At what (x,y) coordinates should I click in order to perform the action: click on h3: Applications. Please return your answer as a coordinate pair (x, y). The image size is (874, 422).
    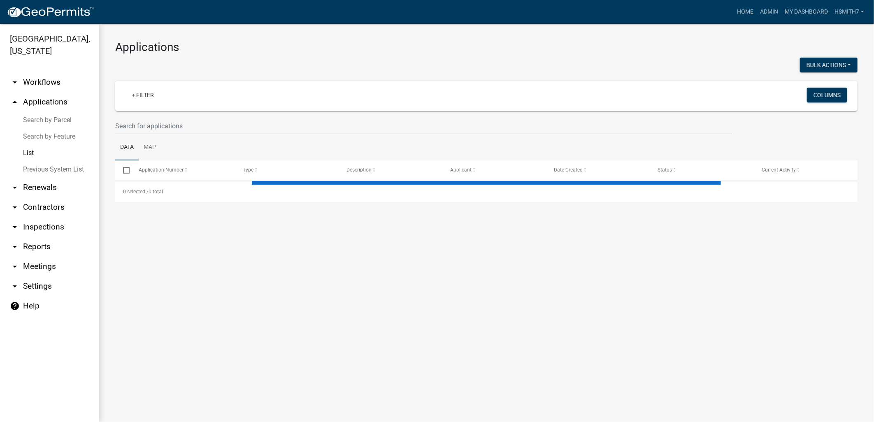
    Looking at the image, I should click on (487, 47).